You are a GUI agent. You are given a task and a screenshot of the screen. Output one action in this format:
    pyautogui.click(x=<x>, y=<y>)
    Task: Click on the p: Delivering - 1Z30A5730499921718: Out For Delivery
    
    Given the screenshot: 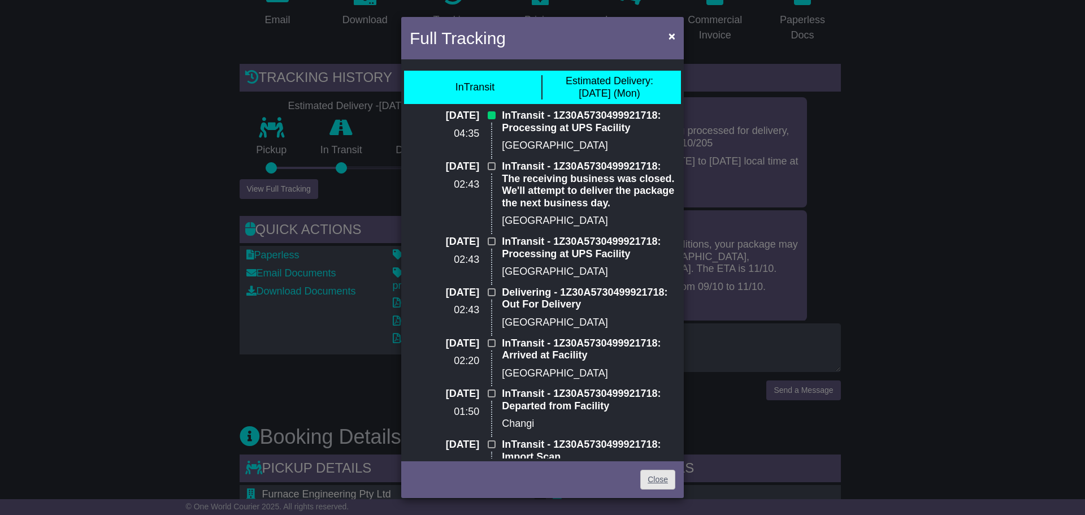 What is the action you would take?
    pyautogui.click(x=588, y=298)
    